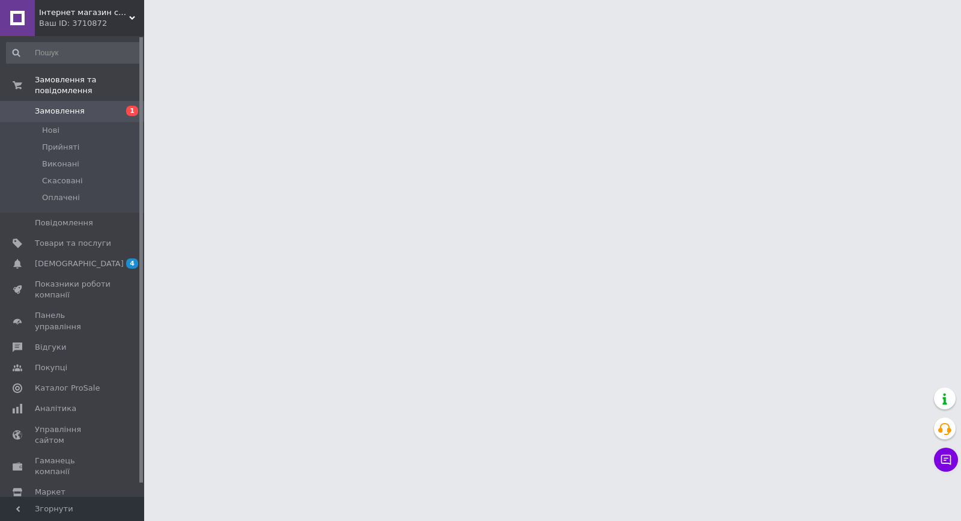 This screenshot has height=521, width=961. I want to click on span: Панель управління, so click(73, 321).